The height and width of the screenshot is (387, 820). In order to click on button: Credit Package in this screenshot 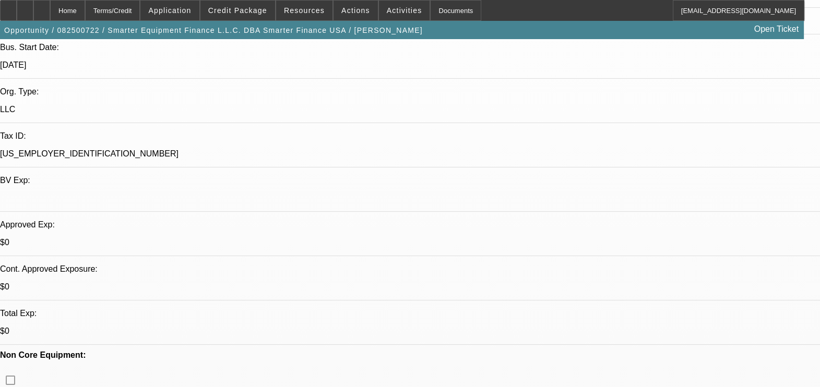, I will do `click(237, 10)`.